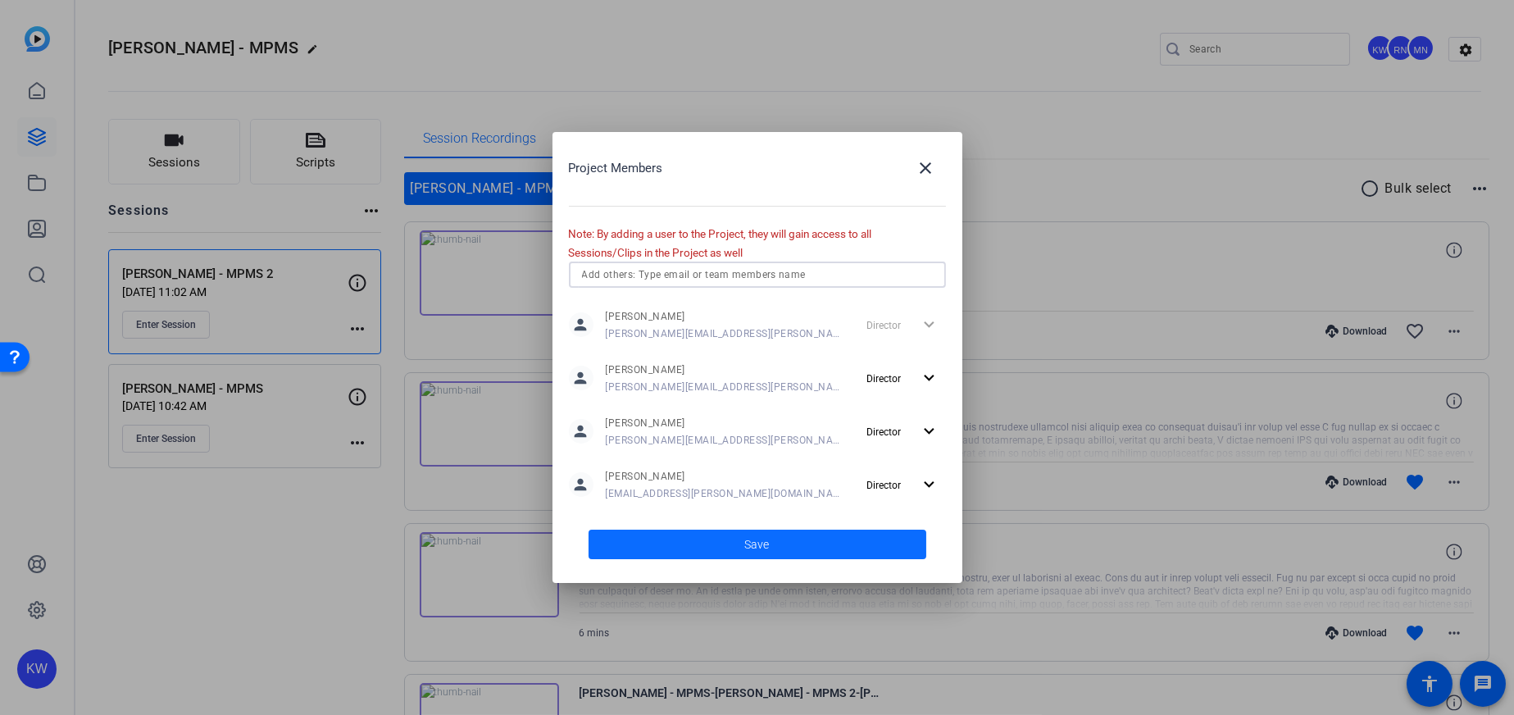 Image resolution: width=1514 pixels, height=715 pixels. I want to click on span: Note: By adding a user to the Project, they will gain access to all Sessions/Clips in the Project..., so click(721, 243).